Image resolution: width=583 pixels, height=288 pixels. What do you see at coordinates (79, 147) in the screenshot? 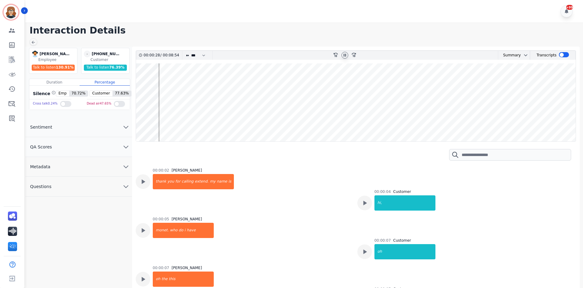
I see `button: QA Scores chevron down` at bounding box center [79, 147].